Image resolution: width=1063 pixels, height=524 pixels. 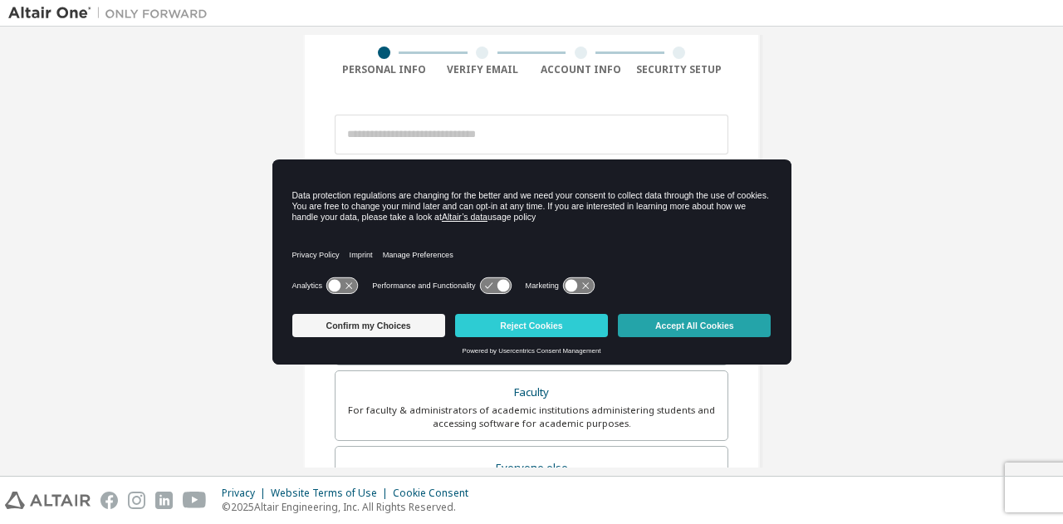 What do you see at coordinates (164, 500) in the screenshot?
I see `img: linkedin.svg` at bounding box center [164, 500].